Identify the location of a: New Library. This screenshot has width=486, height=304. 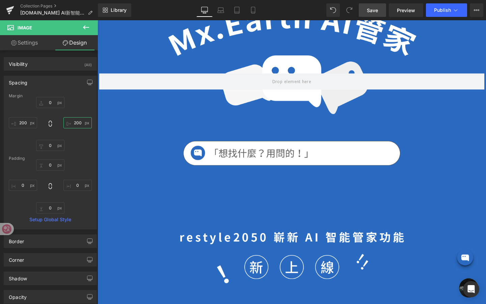
(114, 10).